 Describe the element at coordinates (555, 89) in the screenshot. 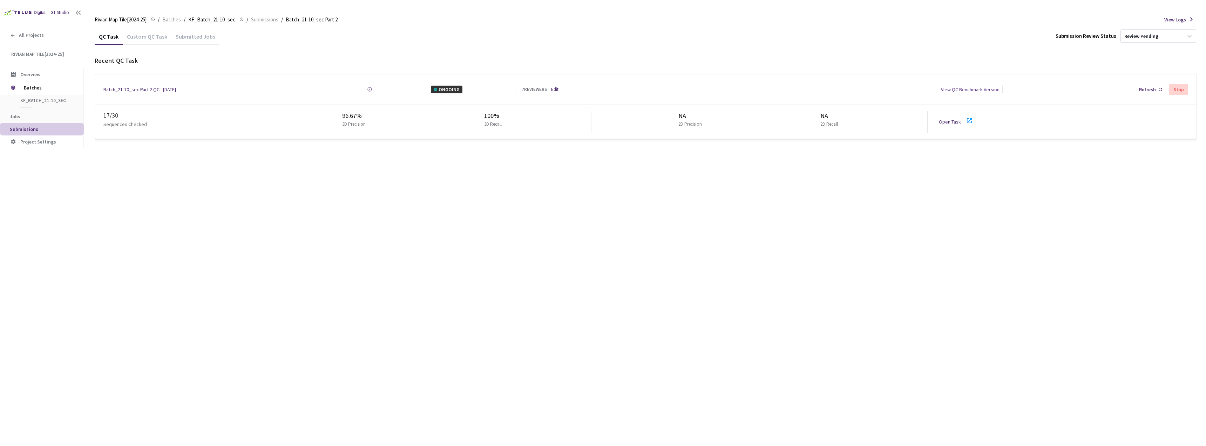

I see `a: Edit` at that location.